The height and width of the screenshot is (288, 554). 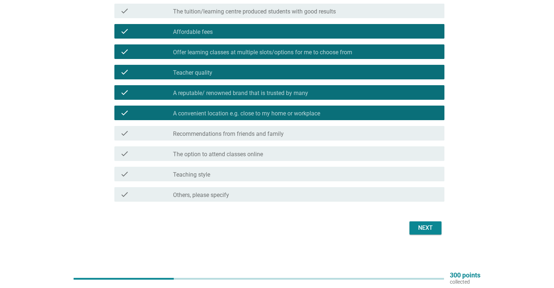 I want to click on label: A reputable/ renowned brand that is trusted by many, so click(x=240, y=93).